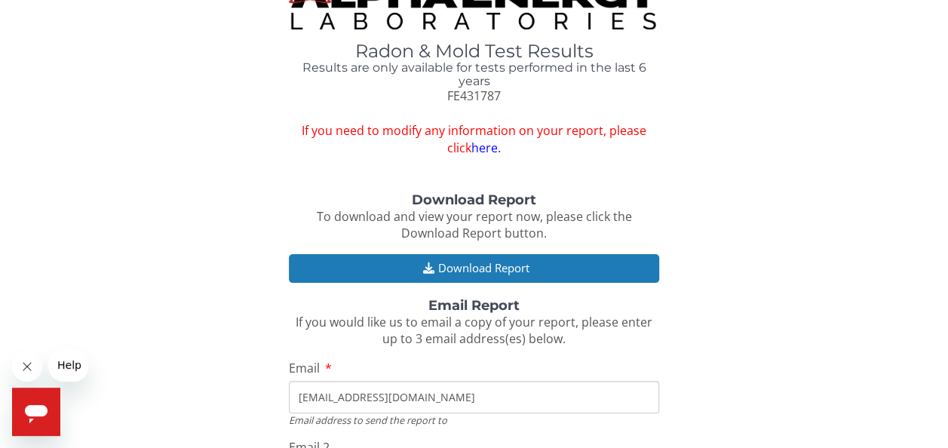 The image size is (948, 448). I want to click on strong: Download Report, so click(474, 200).